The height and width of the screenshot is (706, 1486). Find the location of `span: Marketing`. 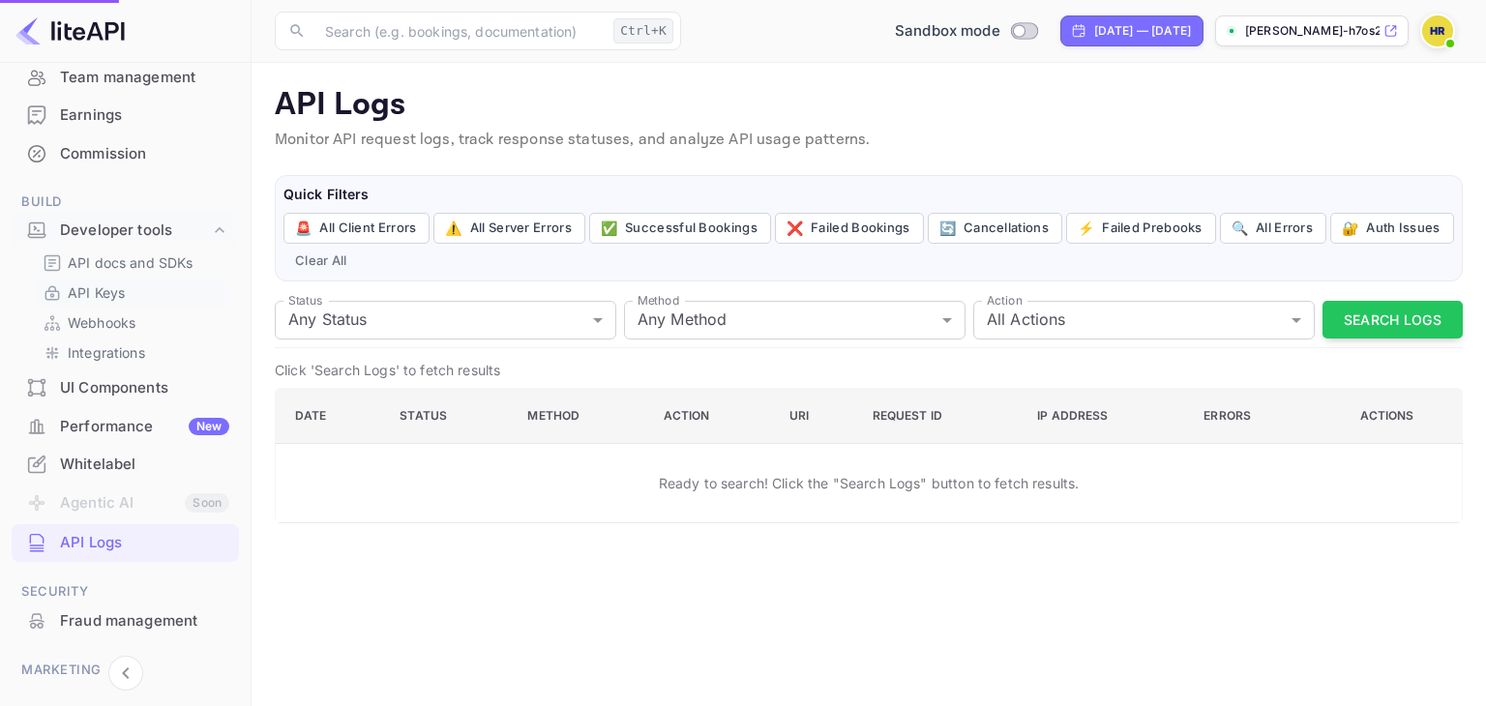

span: Marketing is located at coordinates (125, 671).